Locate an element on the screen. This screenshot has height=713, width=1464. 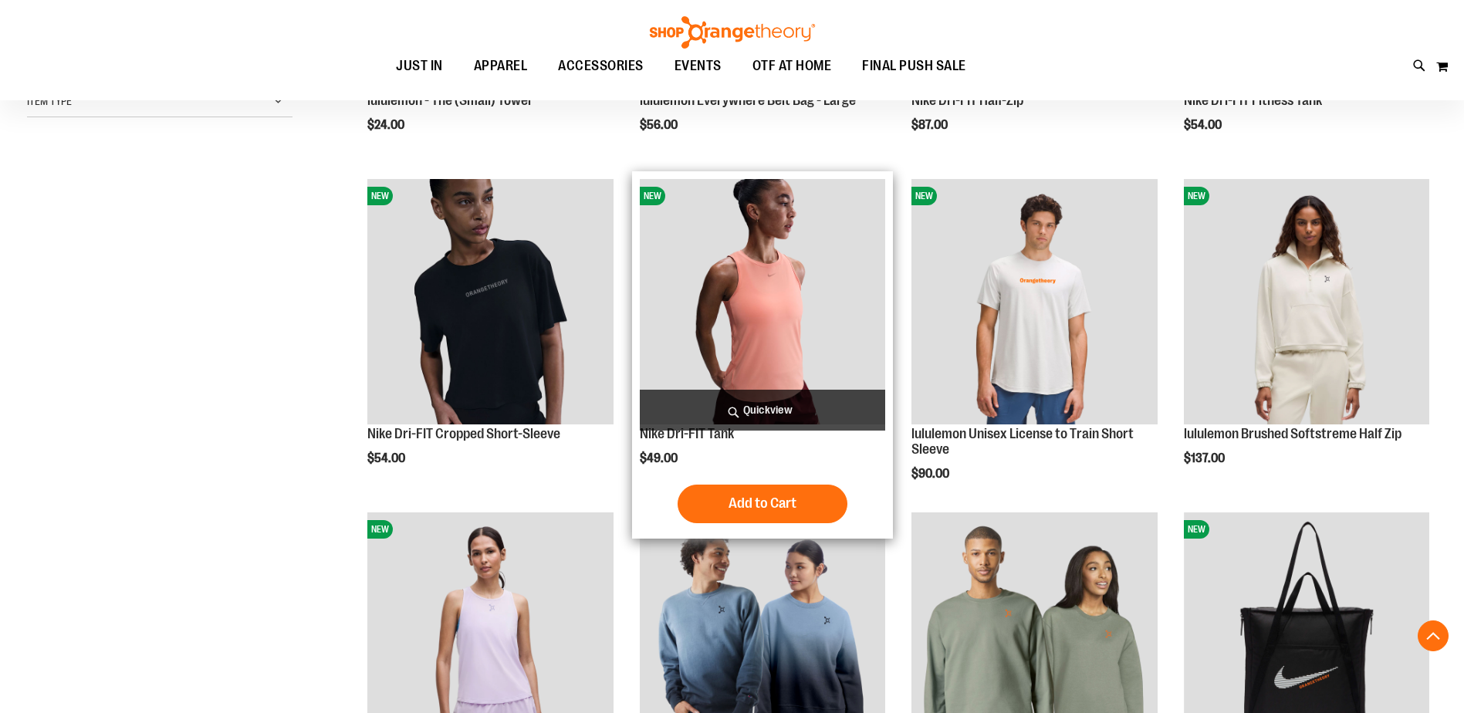
a: lululemon - The (Small) Towel is located at coordinates (449, 100).